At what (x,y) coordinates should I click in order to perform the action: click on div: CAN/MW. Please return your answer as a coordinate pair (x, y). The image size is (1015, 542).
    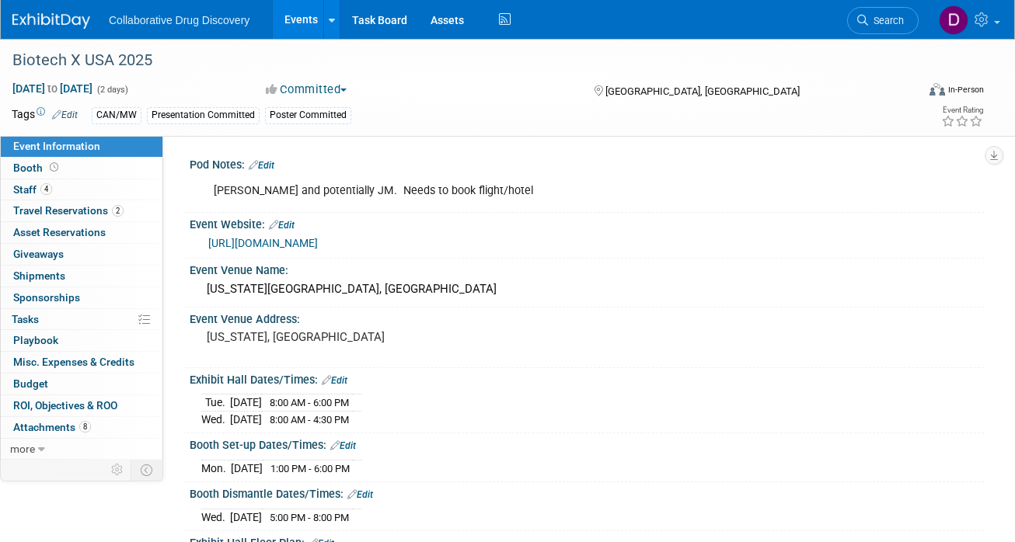
    Looking at the image, I should click on (117, 115).